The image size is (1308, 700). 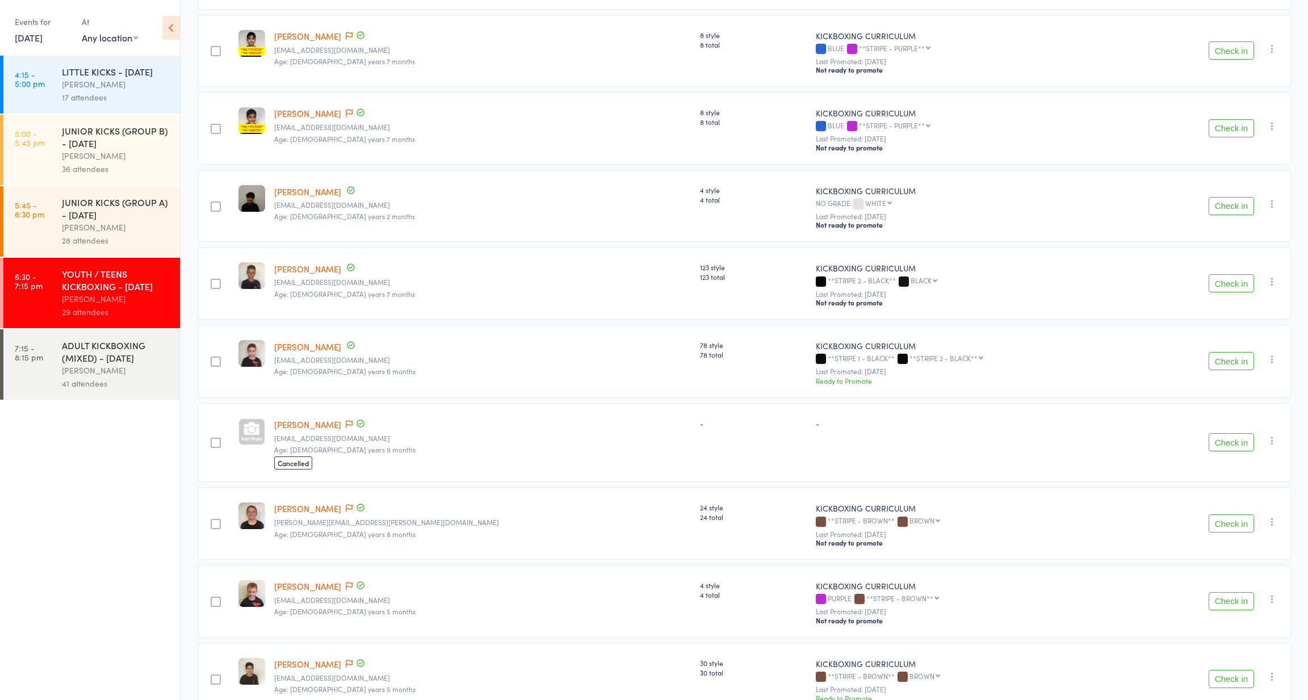 I want to click on div: Events for, so click(x=43, y=22).